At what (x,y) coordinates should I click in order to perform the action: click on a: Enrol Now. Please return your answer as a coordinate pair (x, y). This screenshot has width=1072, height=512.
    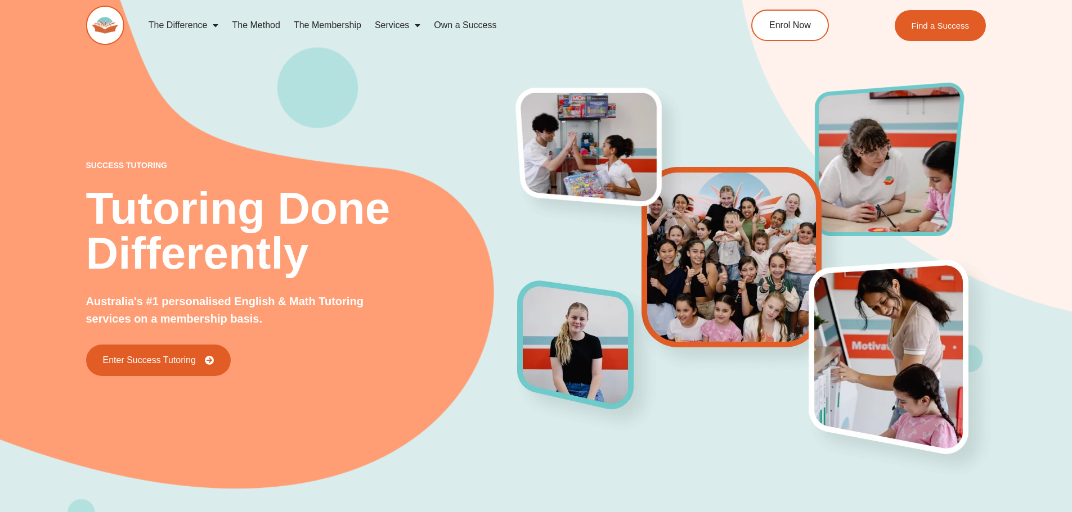
    Looking at the image, I should click on (790, 25).